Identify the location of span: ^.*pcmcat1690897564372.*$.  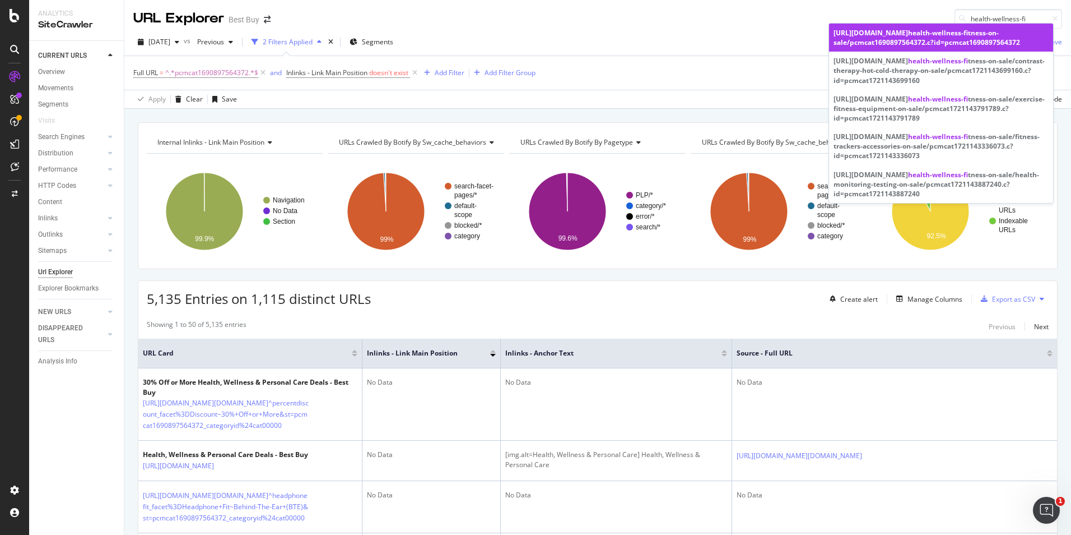
(212, 73).